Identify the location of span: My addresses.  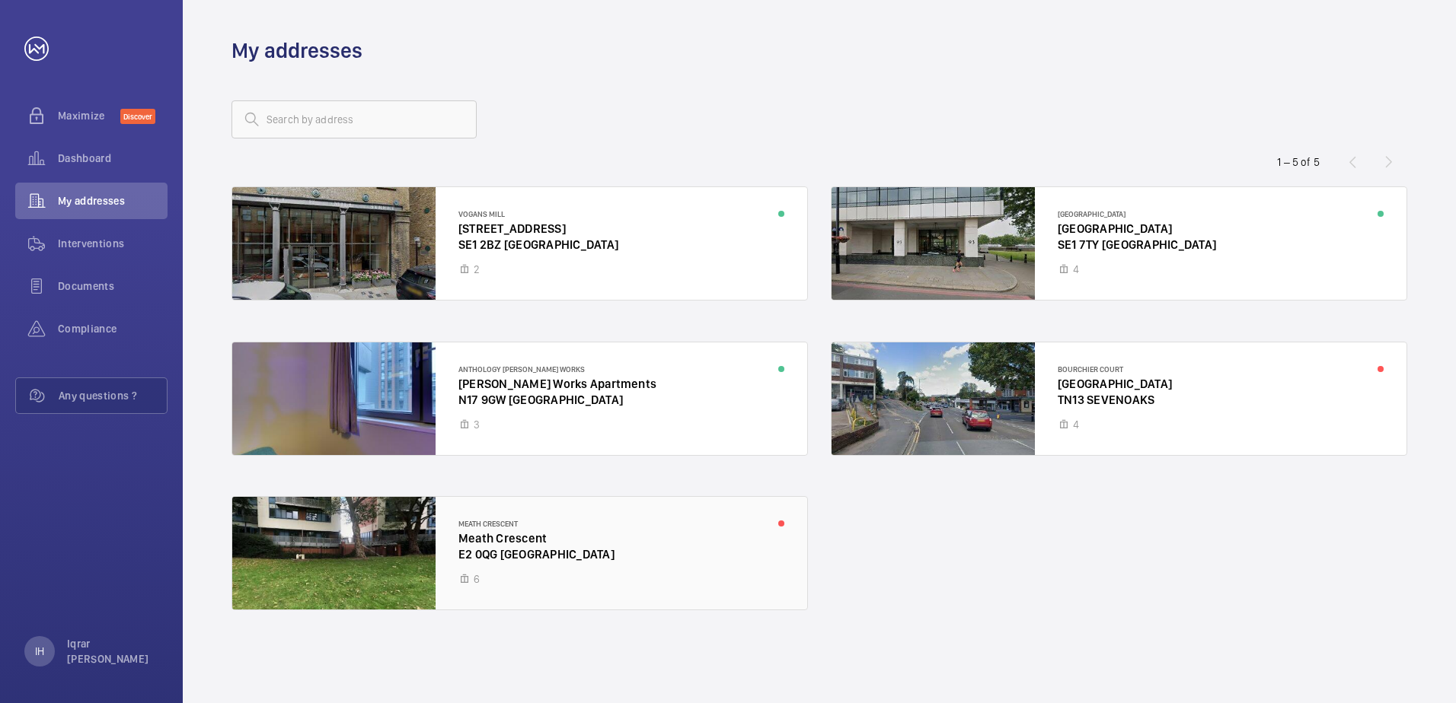
(113, 201).